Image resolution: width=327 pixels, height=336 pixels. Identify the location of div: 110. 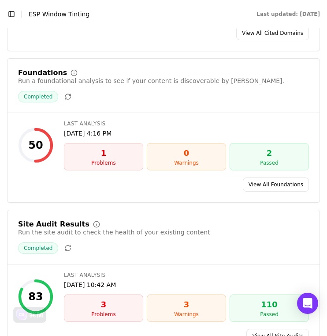
(269, 304).